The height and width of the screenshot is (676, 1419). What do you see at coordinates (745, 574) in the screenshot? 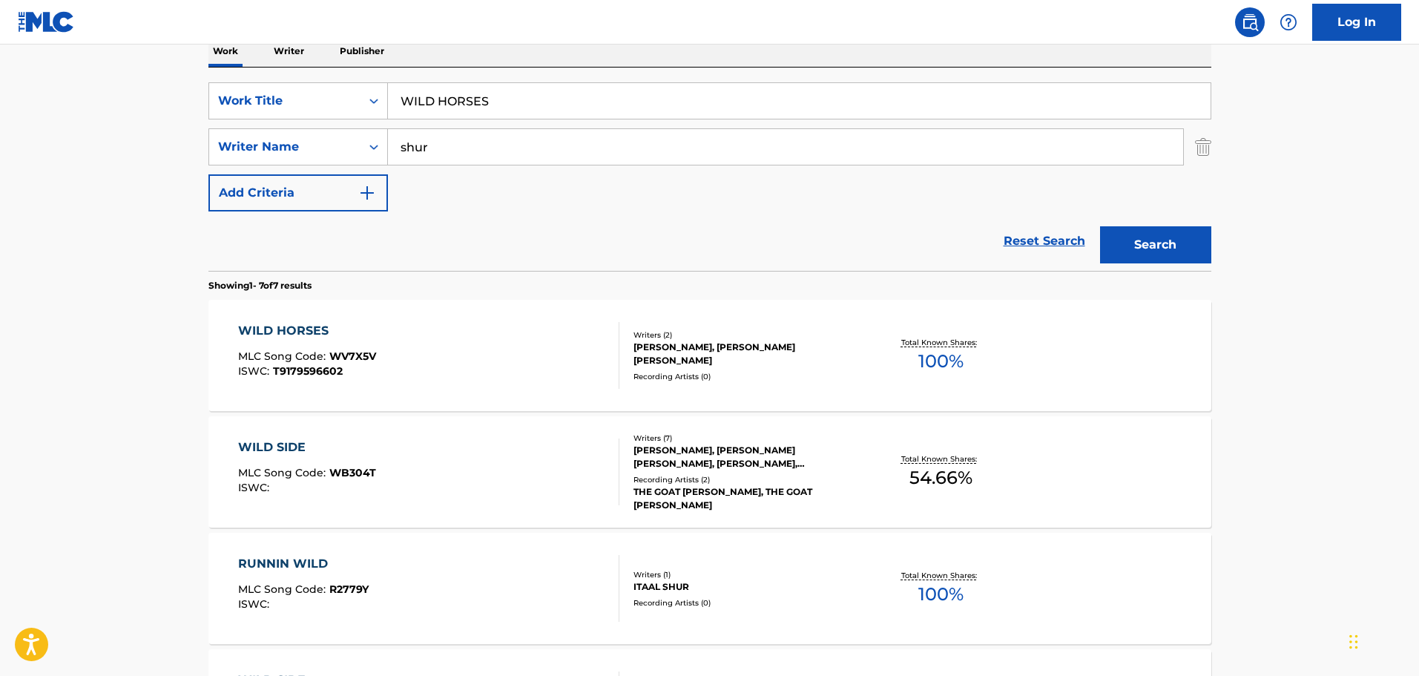
I see `div: Writers ( 1 )` at bounding box center [745, 574].